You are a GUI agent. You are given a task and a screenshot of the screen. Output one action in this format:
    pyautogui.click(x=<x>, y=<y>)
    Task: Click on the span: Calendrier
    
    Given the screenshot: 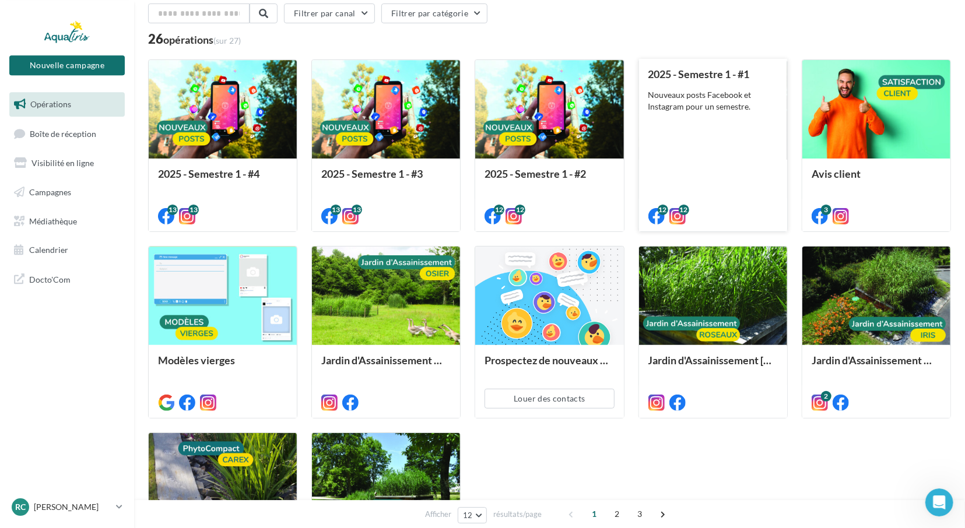 What is the action you would take?
    pyautogui.click(x=48, y=250)
    